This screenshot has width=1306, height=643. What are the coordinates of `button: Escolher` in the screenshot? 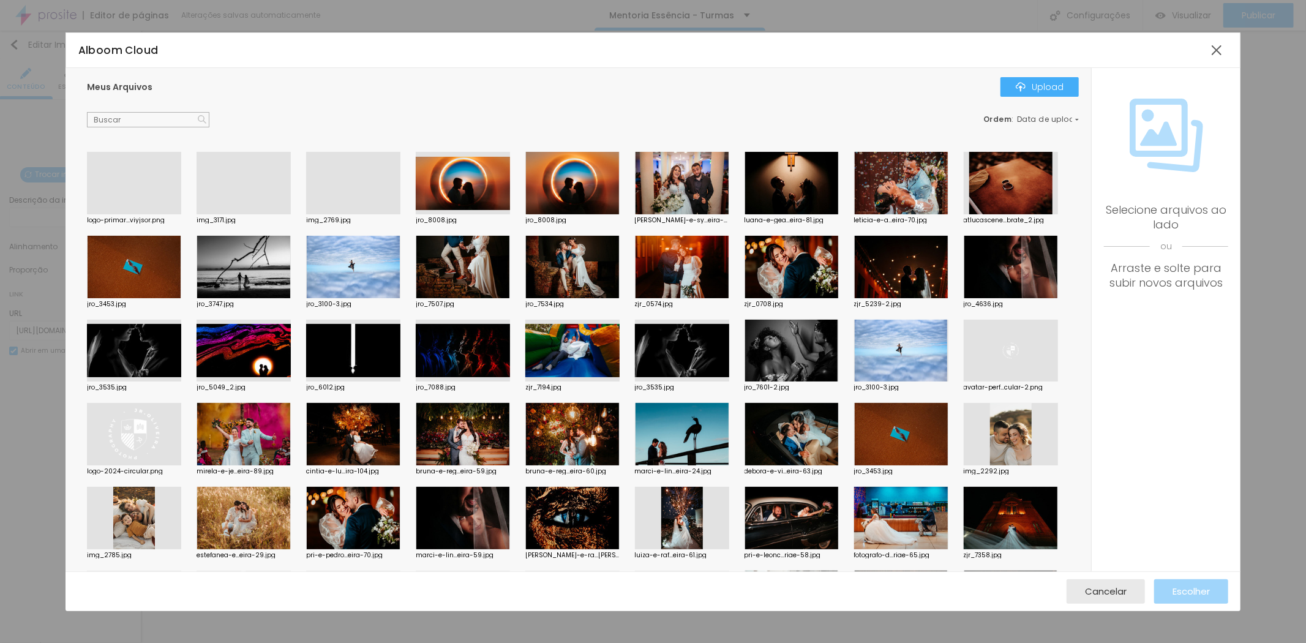 It's located at (1191, 592).